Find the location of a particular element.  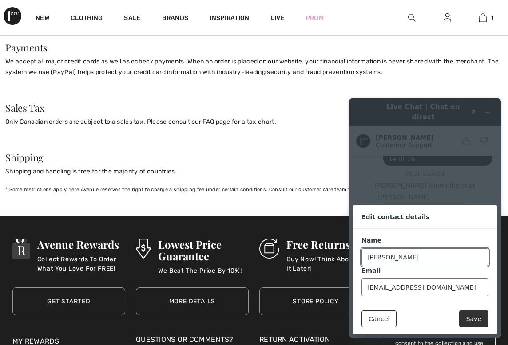

a: Brands is located at coordinates (175, 19).